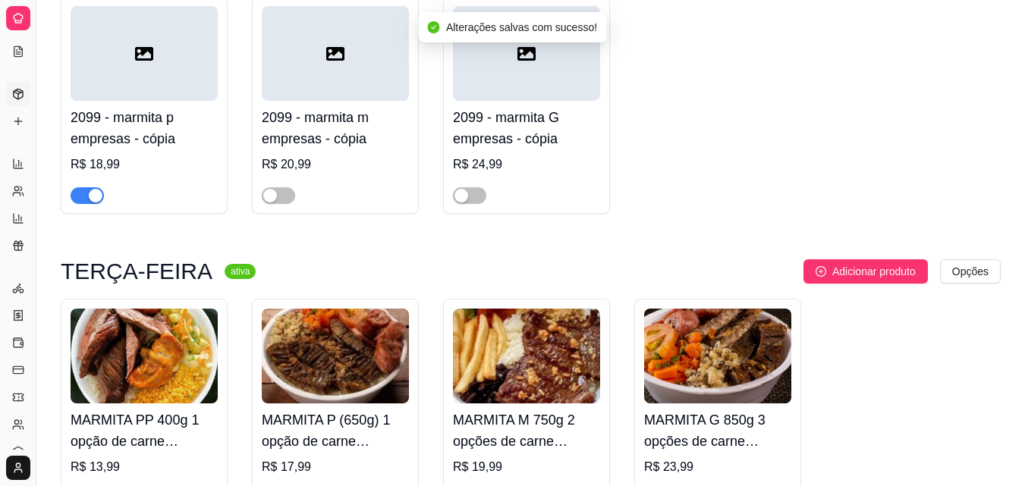  What do you see at coordinates (335, 165) in the screenshot?
I see `div: R$ 20,99` at bounding box center [335, 165].